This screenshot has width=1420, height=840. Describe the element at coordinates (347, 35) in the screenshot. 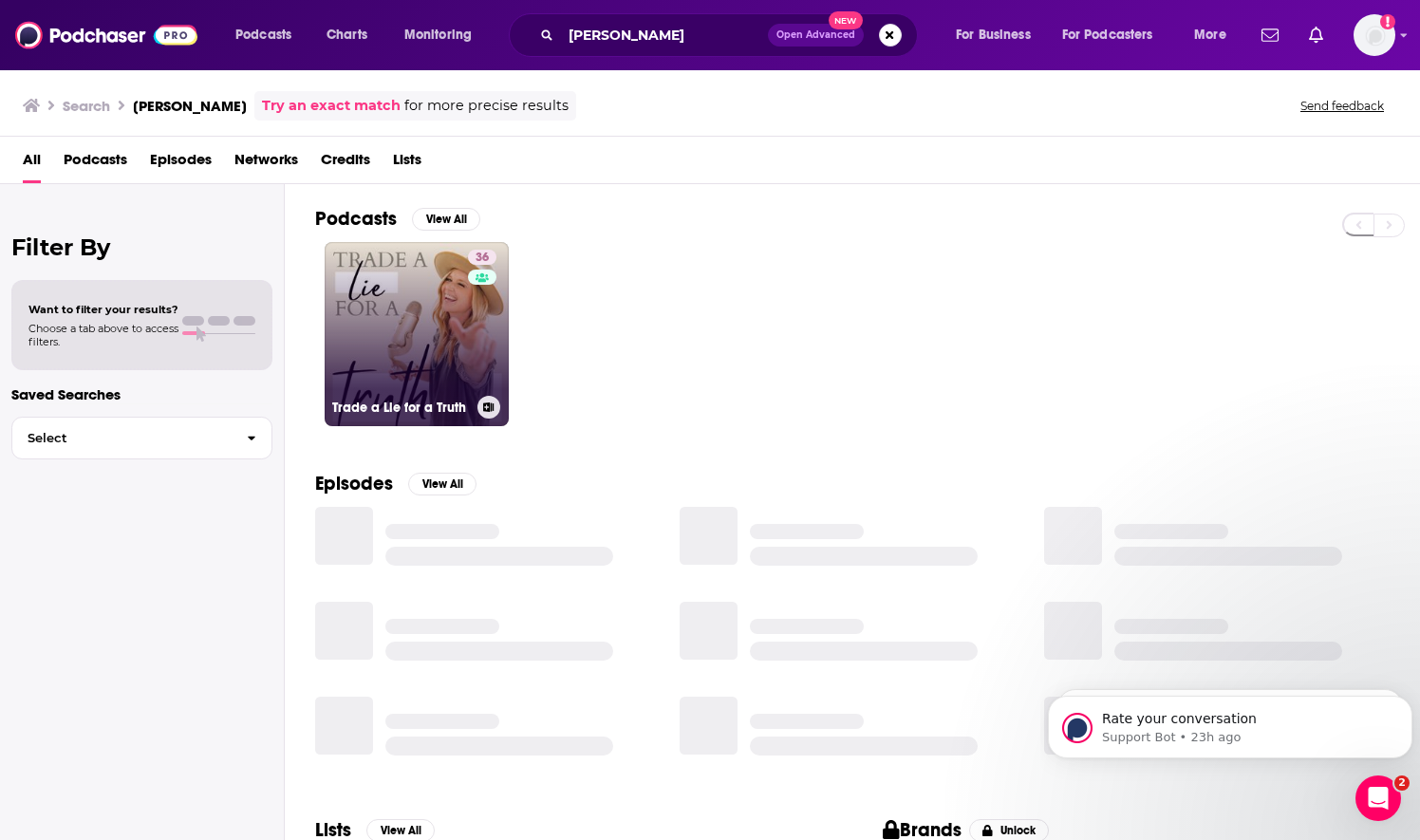

I see `a: Charts` at that location.